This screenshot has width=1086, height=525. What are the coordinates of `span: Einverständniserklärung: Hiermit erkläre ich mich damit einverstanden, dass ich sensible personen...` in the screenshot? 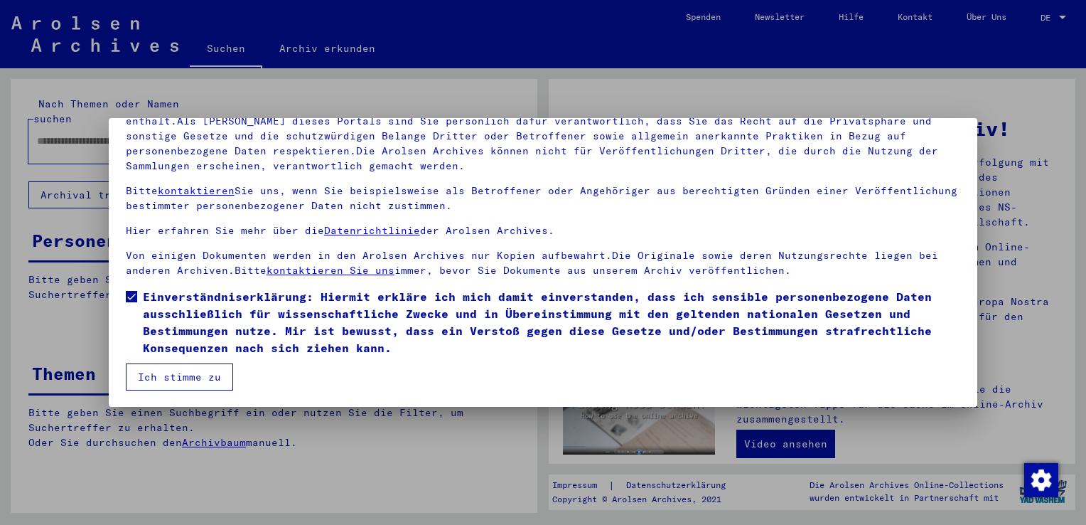 It's located at (552, 322).